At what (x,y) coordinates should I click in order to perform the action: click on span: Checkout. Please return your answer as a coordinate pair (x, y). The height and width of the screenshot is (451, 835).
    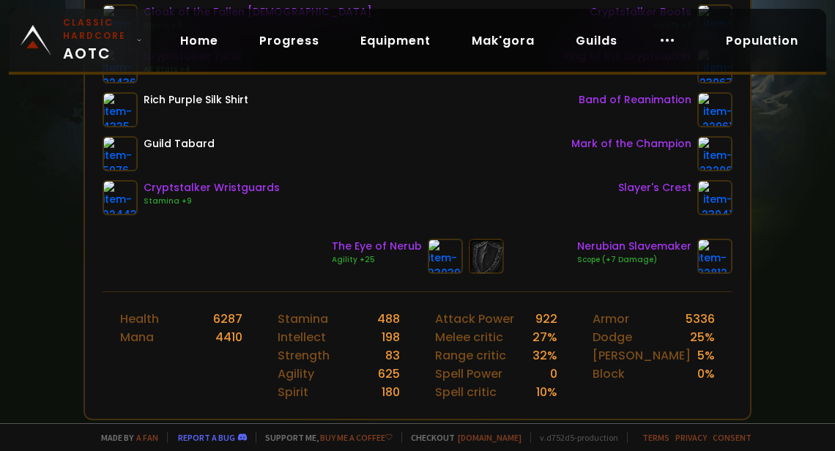
    Looking at the image, I should click on (462, 438).